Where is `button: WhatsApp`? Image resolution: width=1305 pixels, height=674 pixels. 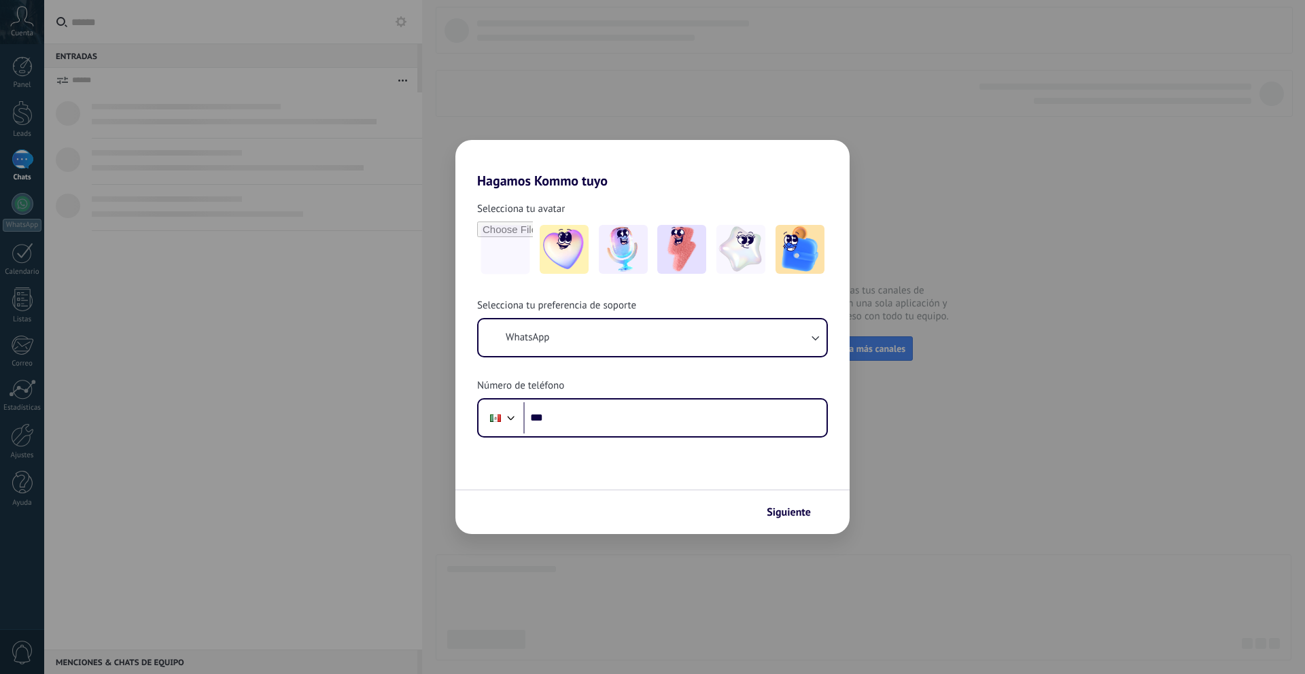 button: WhatsApp is located at coordinates (653, 338).